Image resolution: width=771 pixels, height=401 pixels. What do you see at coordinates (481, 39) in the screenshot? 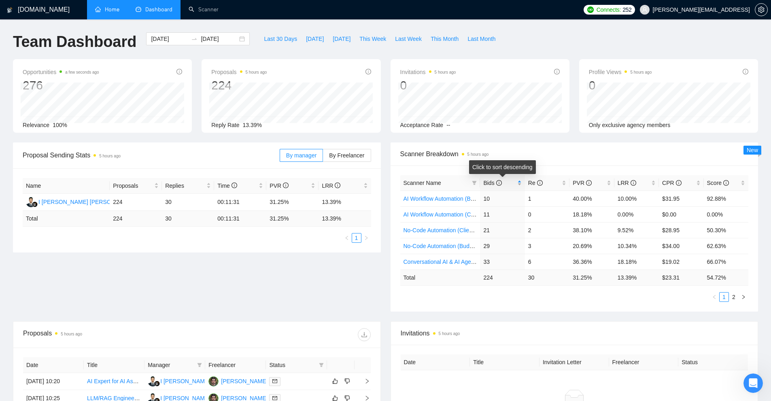
I see `span: Last Month` at bounding box center [481, 39].